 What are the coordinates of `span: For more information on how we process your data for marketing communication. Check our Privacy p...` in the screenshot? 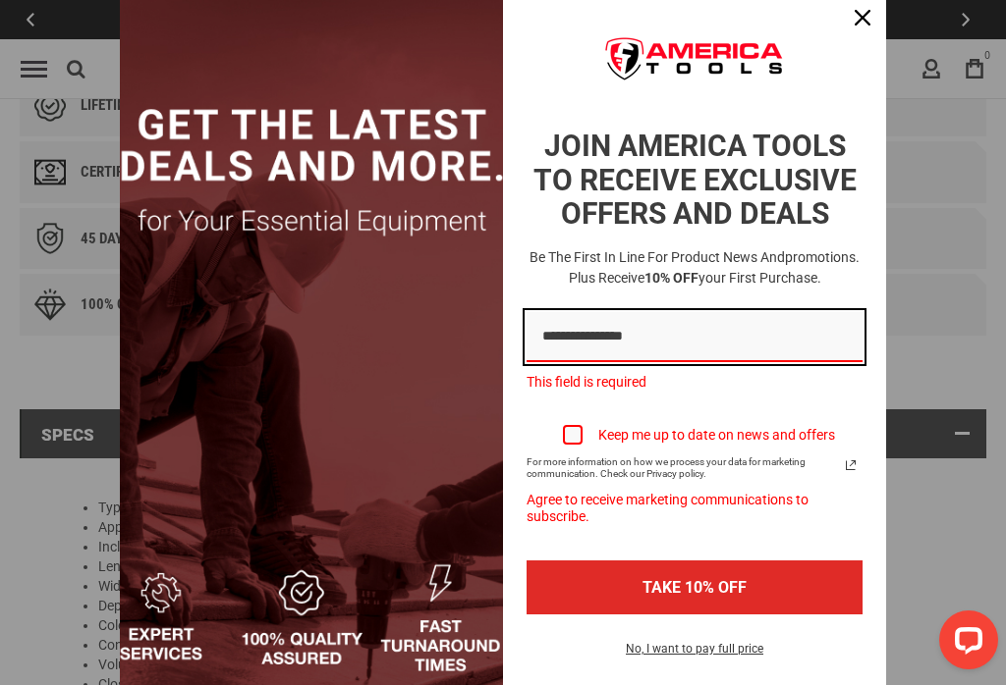 It's located at (682, 468).